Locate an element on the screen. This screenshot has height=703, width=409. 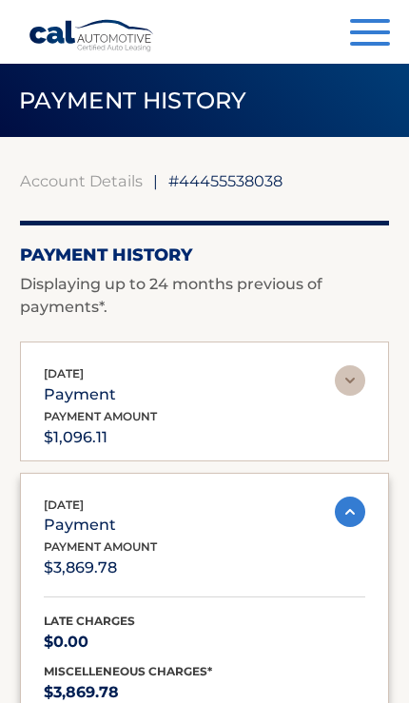
span: Miscelleneous Charges* is located at coordinates (128, 671).